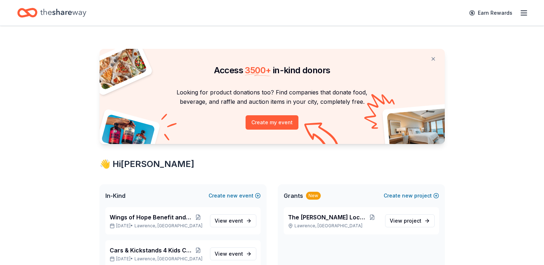 The width and height of the screenshot is (544, 265). I want to click on span: Cars & Kickstands 4 Kids Car Show, so click(151, 251).